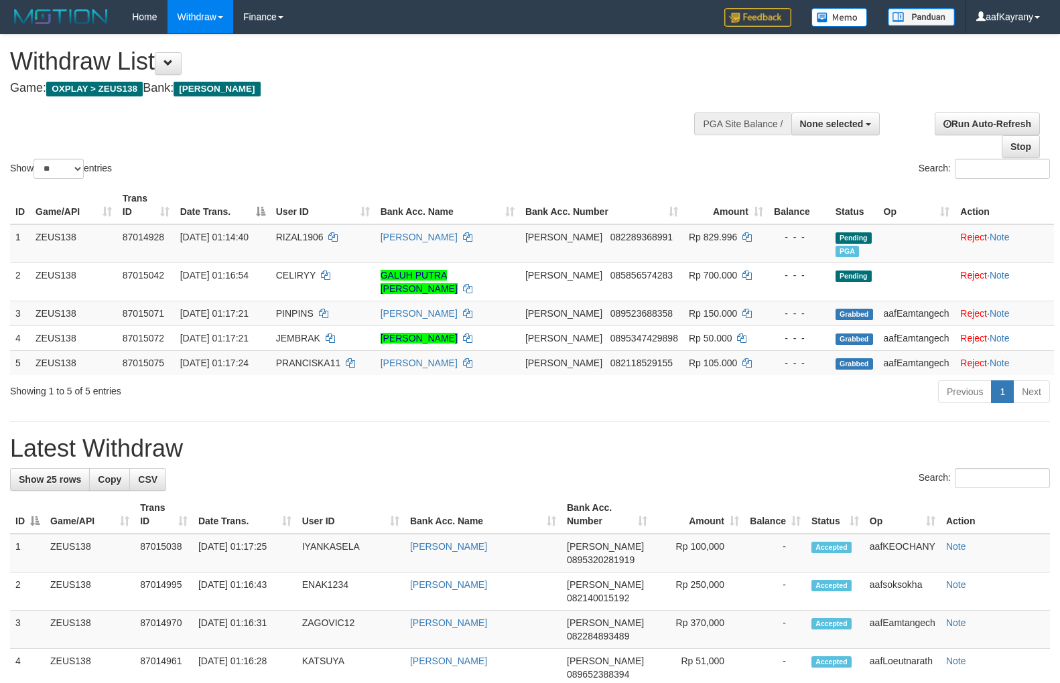  What do you see at coordinates (295, 314) in the screenshot?
I see `span: PINPINS` at bounding box center [295, 314].